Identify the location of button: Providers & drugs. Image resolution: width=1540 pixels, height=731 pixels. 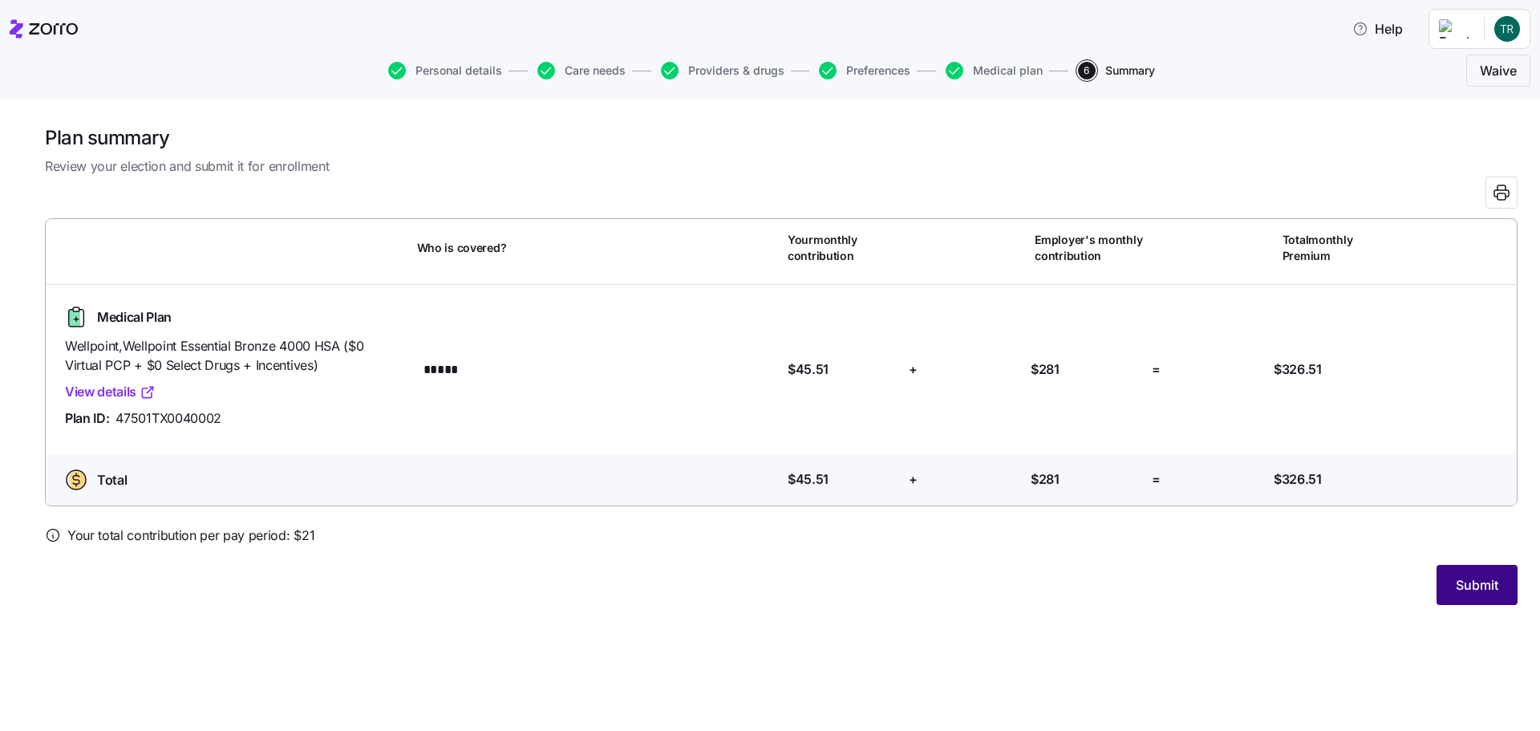
(723, 71).